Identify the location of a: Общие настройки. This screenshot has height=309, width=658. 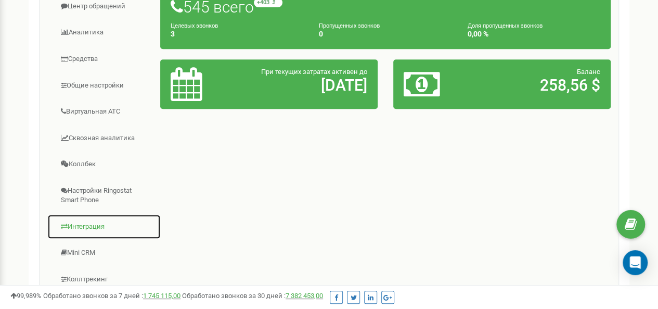
(104, 85).